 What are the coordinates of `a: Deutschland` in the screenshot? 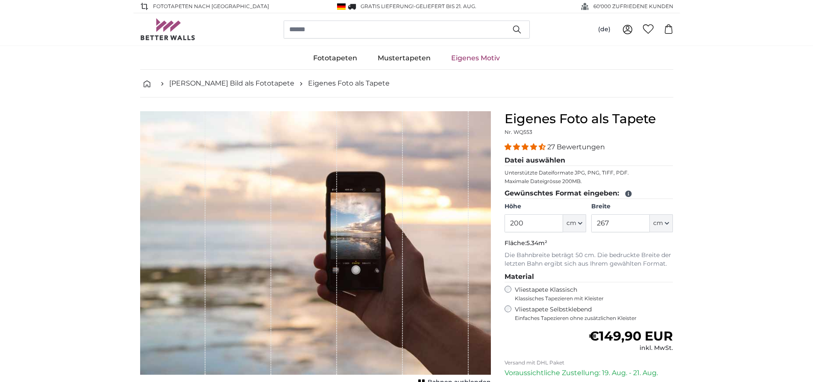 It's located at (341, 6).